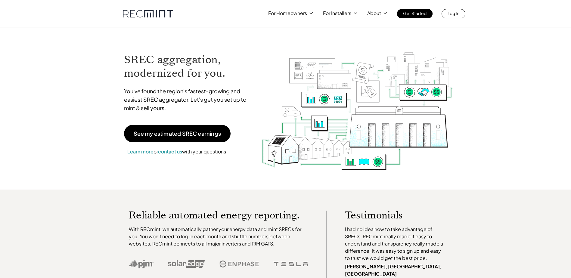 The image size is (571, 278). Describe the element at coordinates (415, 14) in the screenshot. I see `a: Get Started` at that location.